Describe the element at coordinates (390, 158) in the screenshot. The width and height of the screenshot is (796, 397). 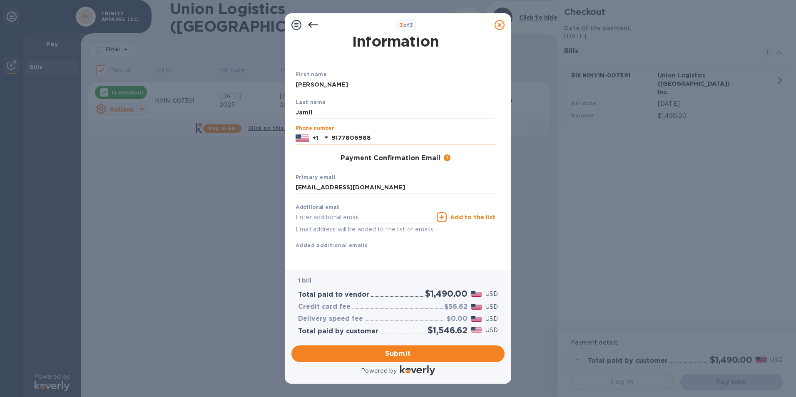
I see `h3: Payment Confirmation Email` at that location.